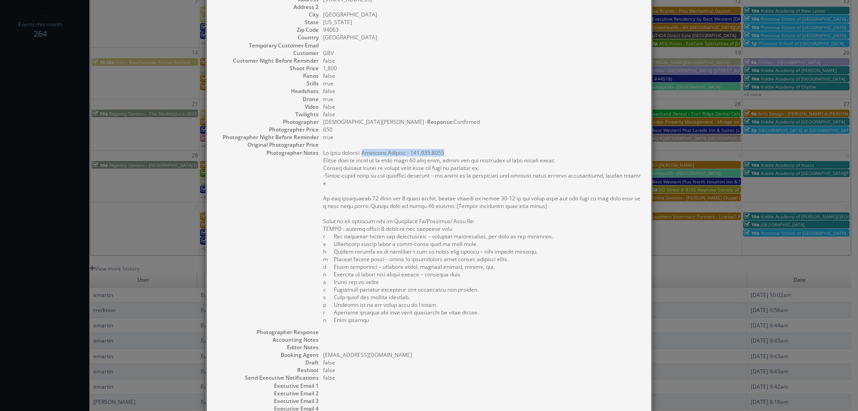 The image size is (858, 411). Describe the element at coordinates (267, 144) in the screenshot. I see `dt: Original Photographer Price` at that location.